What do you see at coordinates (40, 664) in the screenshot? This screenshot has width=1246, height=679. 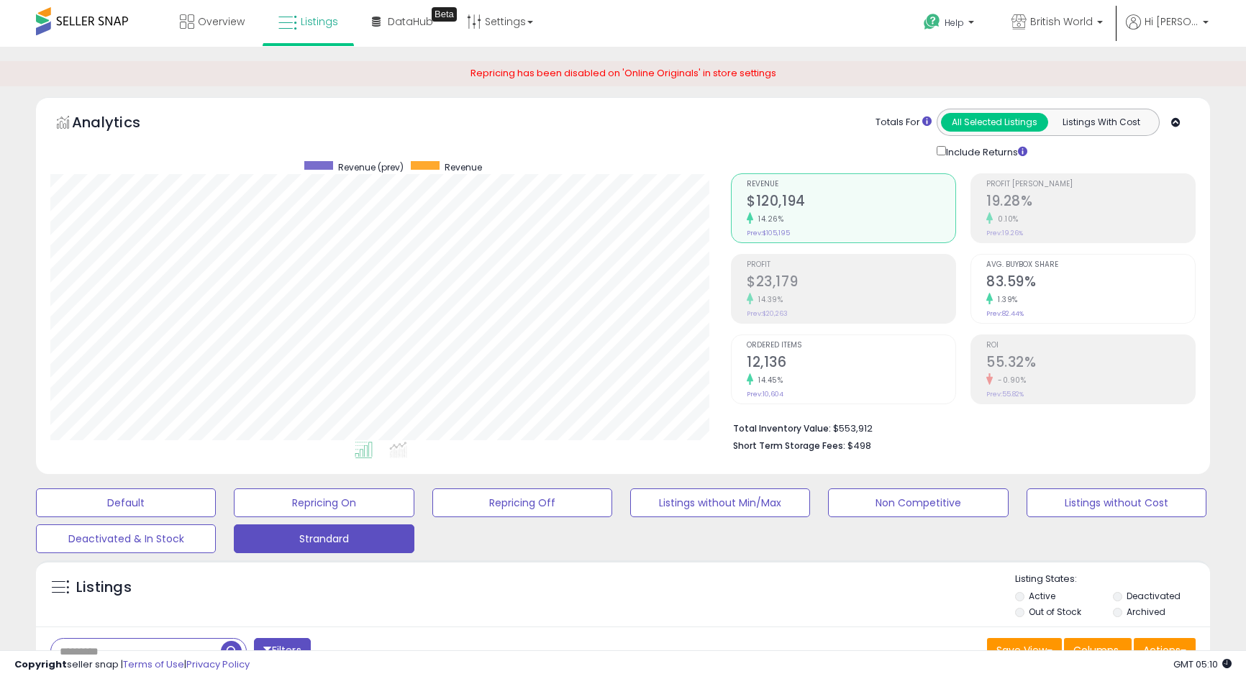 I see `strong: Copyright` at bounding box center [40, 664].